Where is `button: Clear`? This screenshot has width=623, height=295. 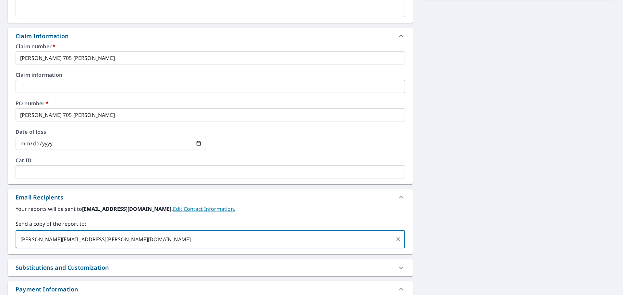 button: Clear is located at coordinates (398, 240).